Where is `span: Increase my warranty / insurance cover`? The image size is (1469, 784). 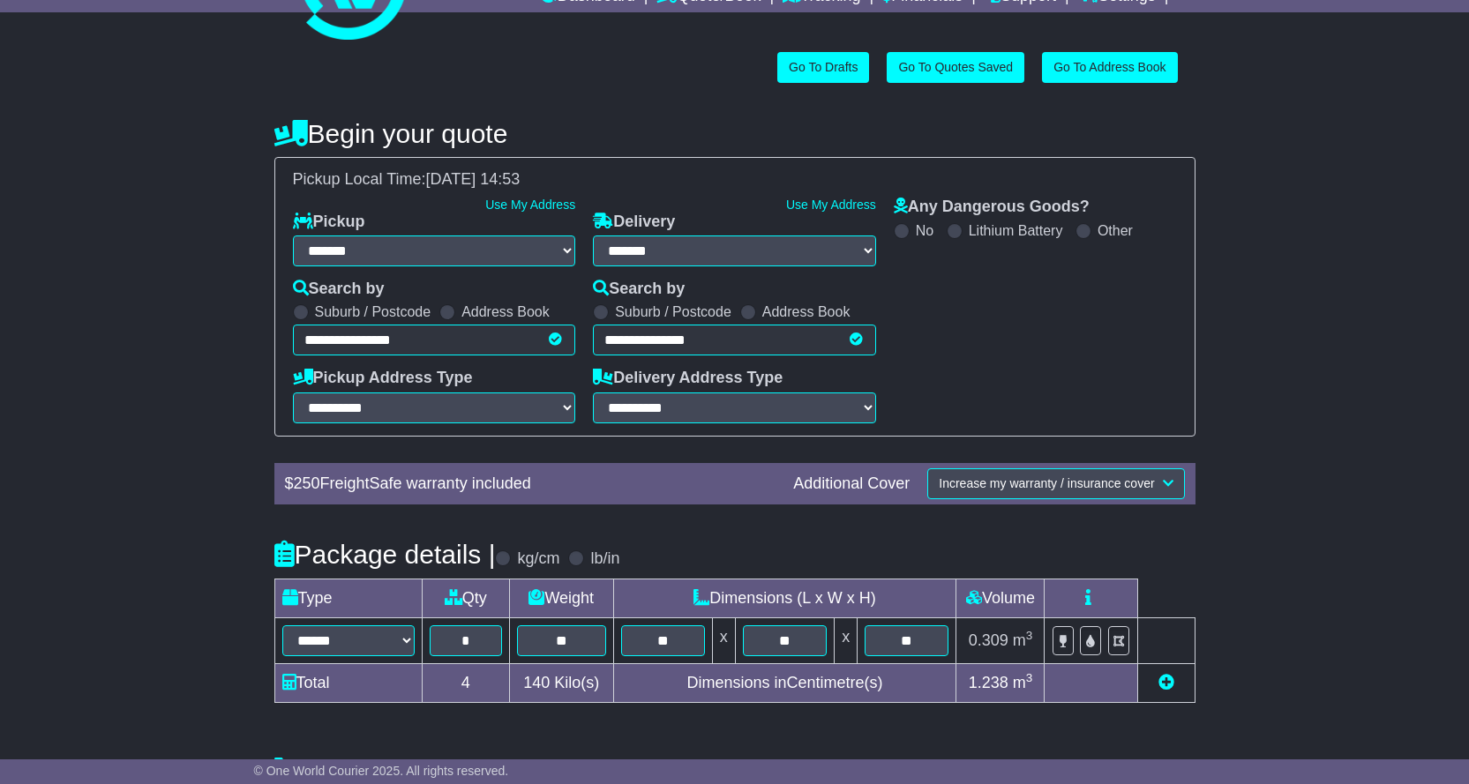
span: Increase my warranty / insurance cover is located at coordinates (1047, 484).